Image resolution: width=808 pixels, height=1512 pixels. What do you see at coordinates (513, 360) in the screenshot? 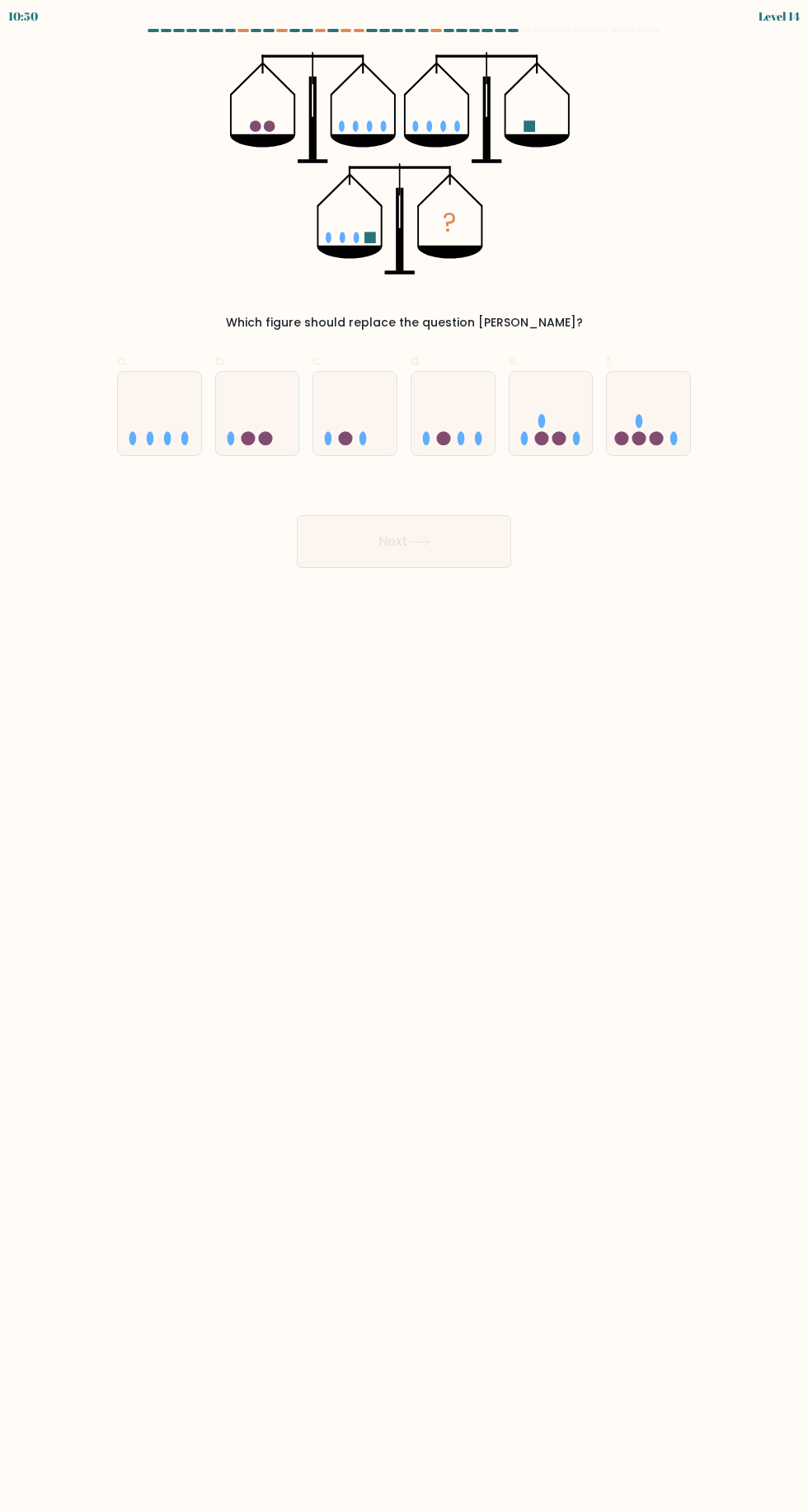
I see `span: e.` at bounding box center [513, 360].